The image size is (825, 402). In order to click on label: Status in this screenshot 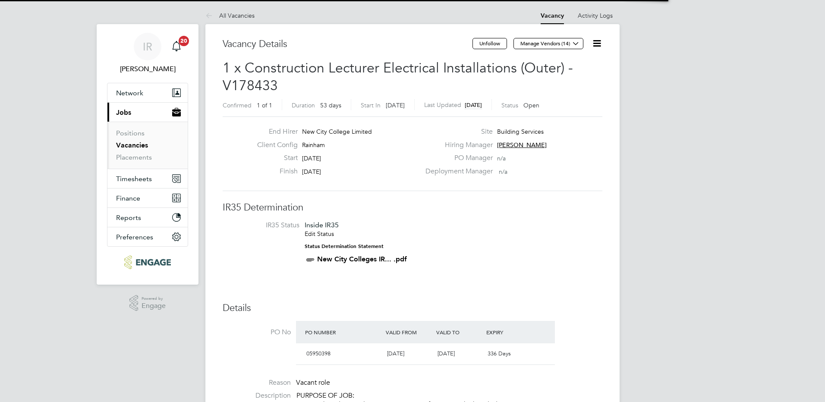, I will do `click(510, 105)`.